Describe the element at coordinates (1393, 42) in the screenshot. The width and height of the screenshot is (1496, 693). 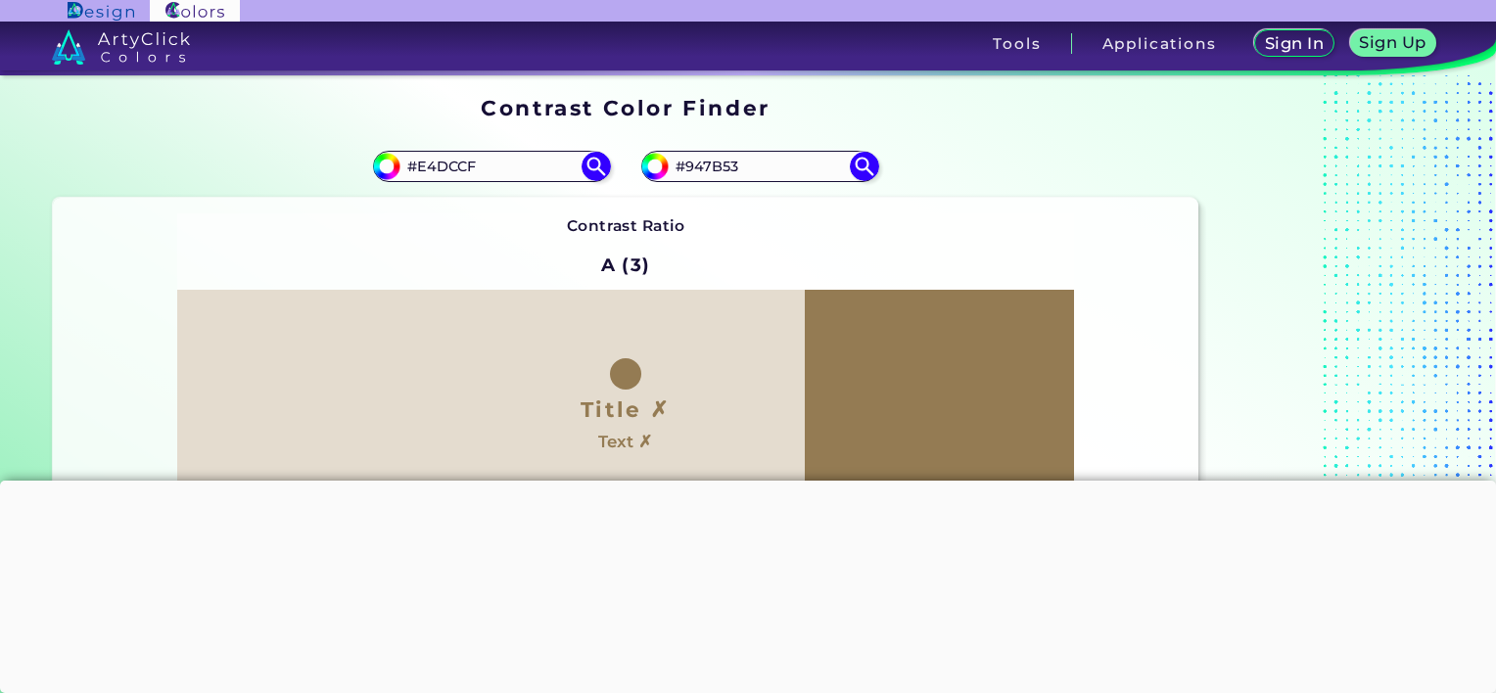
I see `h5: Sign Up` at that location.